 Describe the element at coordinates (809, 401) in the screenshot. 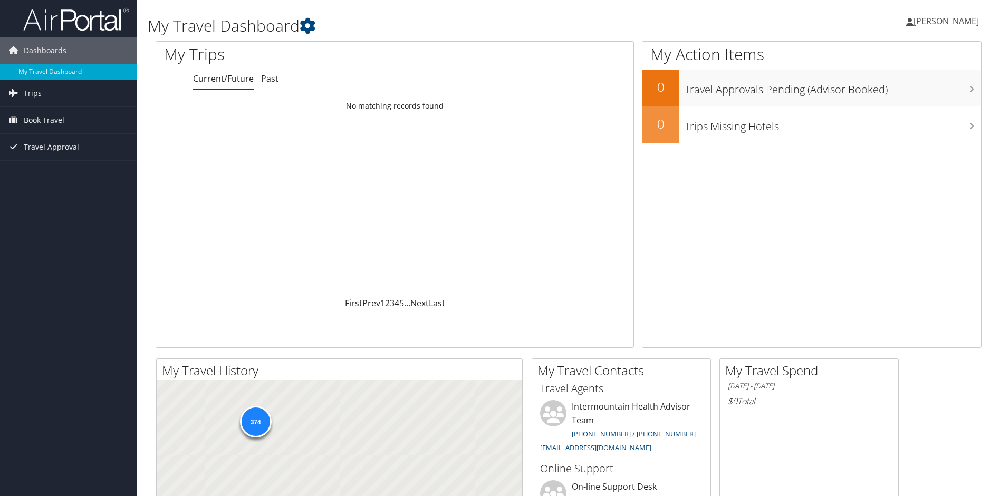

I see `h6: Total` at that location.